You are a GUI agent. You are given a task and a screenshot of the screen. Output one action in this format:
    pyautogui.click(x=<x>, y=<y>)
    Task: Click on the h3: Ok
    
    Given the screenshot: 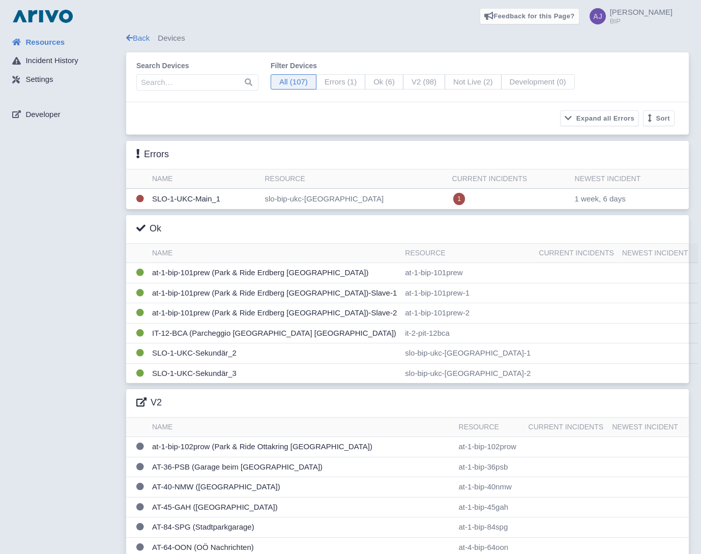 What is the action you would take?
    pyautogui.click(x=149, y=229)
    